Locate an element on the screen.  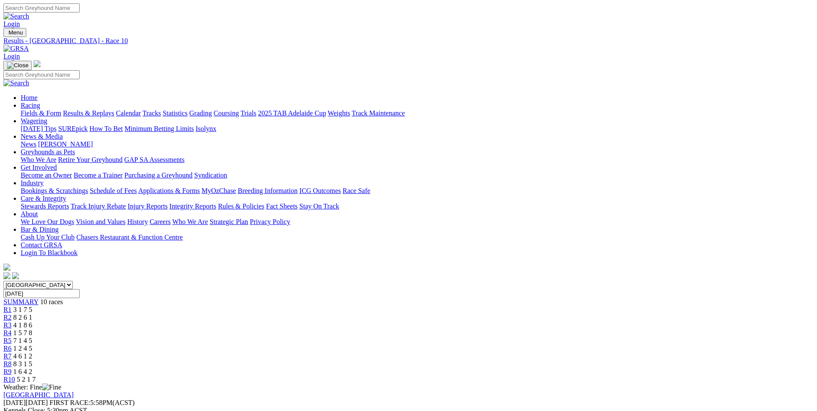
a: Contact GRSA is located at coordinates (41, 245).